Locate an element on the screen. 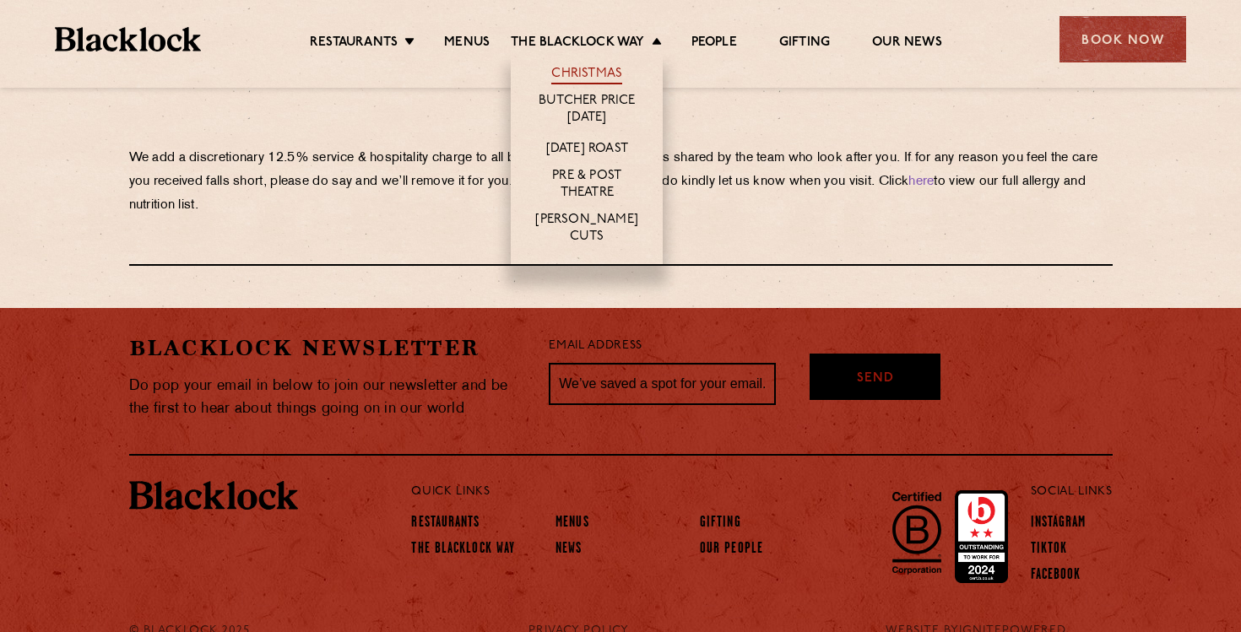  a: Facebook is located at coordinates (1056, 577).